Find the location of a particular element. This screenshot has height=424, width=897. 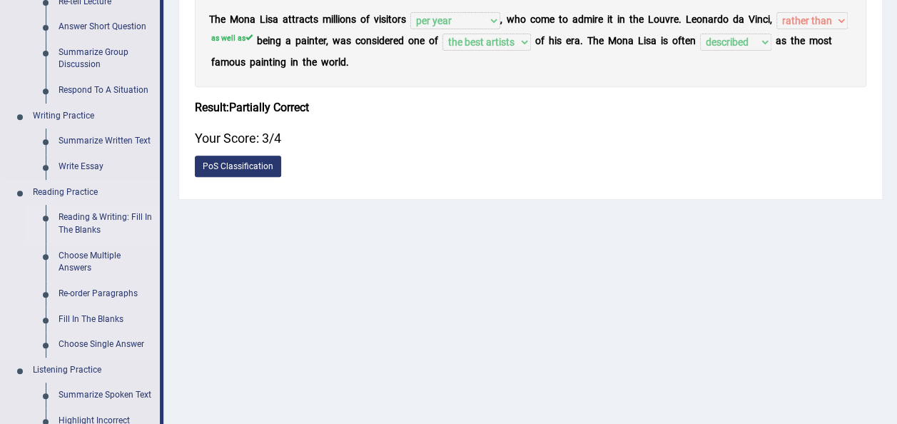

sup: as well as is located at coordinates (232, 38).